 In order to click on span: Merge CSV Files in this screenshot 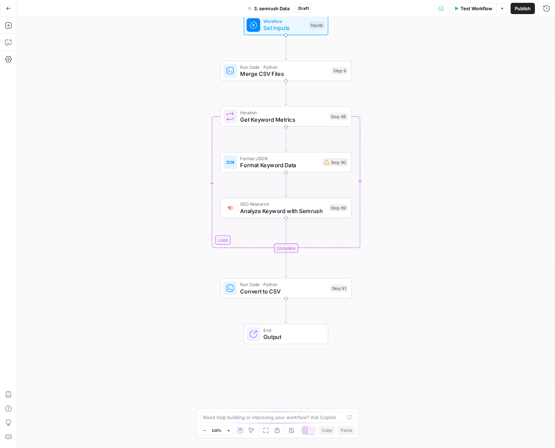, I will do `click(284, 74)`.